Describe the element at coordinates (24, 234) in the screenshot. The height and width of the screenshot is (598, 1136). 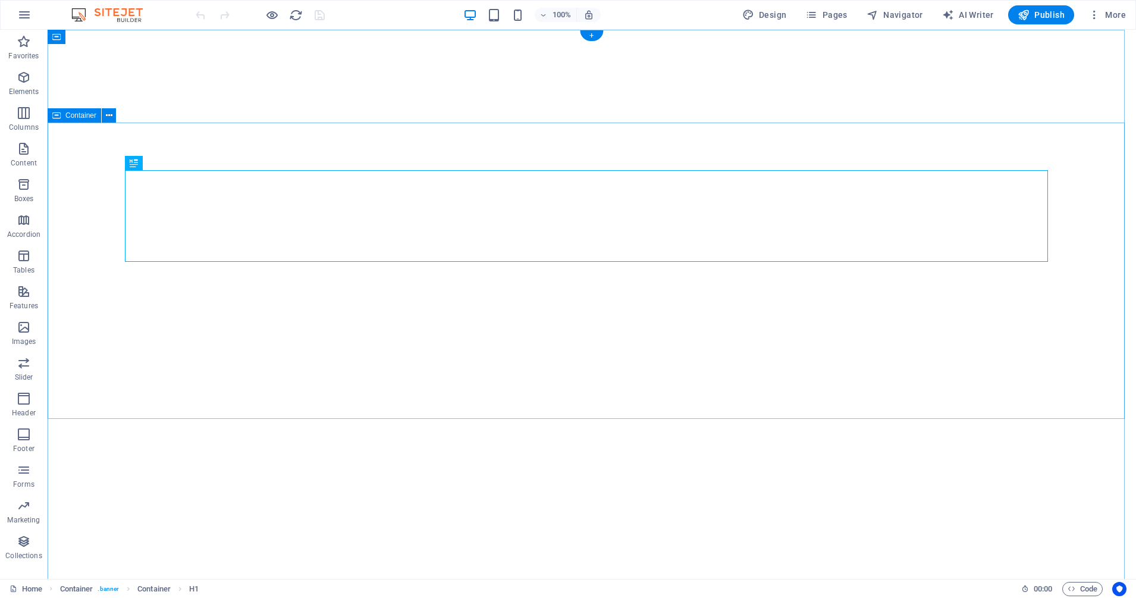
I see `p: Accordion` at that location.